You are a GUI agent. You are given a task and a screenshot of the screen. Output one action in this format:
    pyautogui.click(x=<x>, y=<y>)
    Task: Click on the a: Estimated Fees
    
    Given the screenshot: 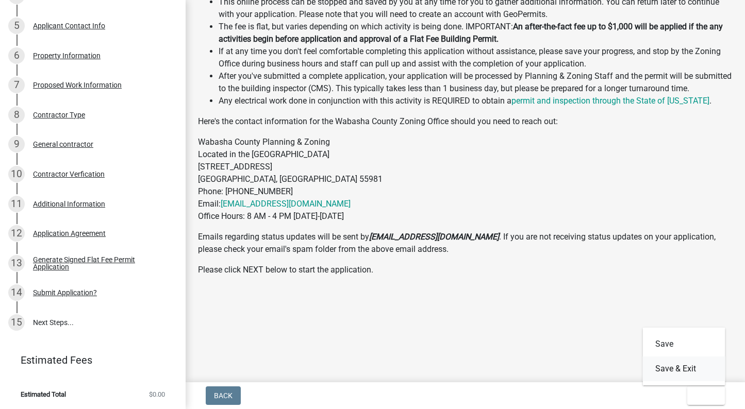 What is the action you would take?
    pyautogui.click(x=89, y=360)
    